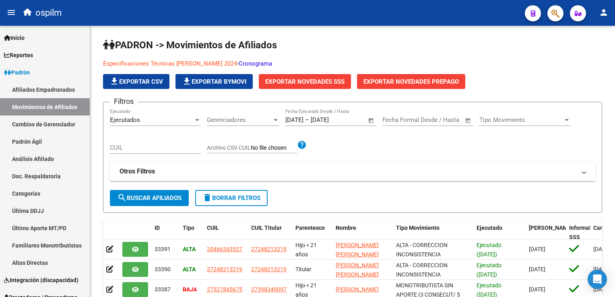 Image resolution: width=615 pixels, height=297 pixels. What do you see at coordinates (214, 81) in the screenshot?
I see `button: Exportar Bymovi` at bounding box center [214, 81].